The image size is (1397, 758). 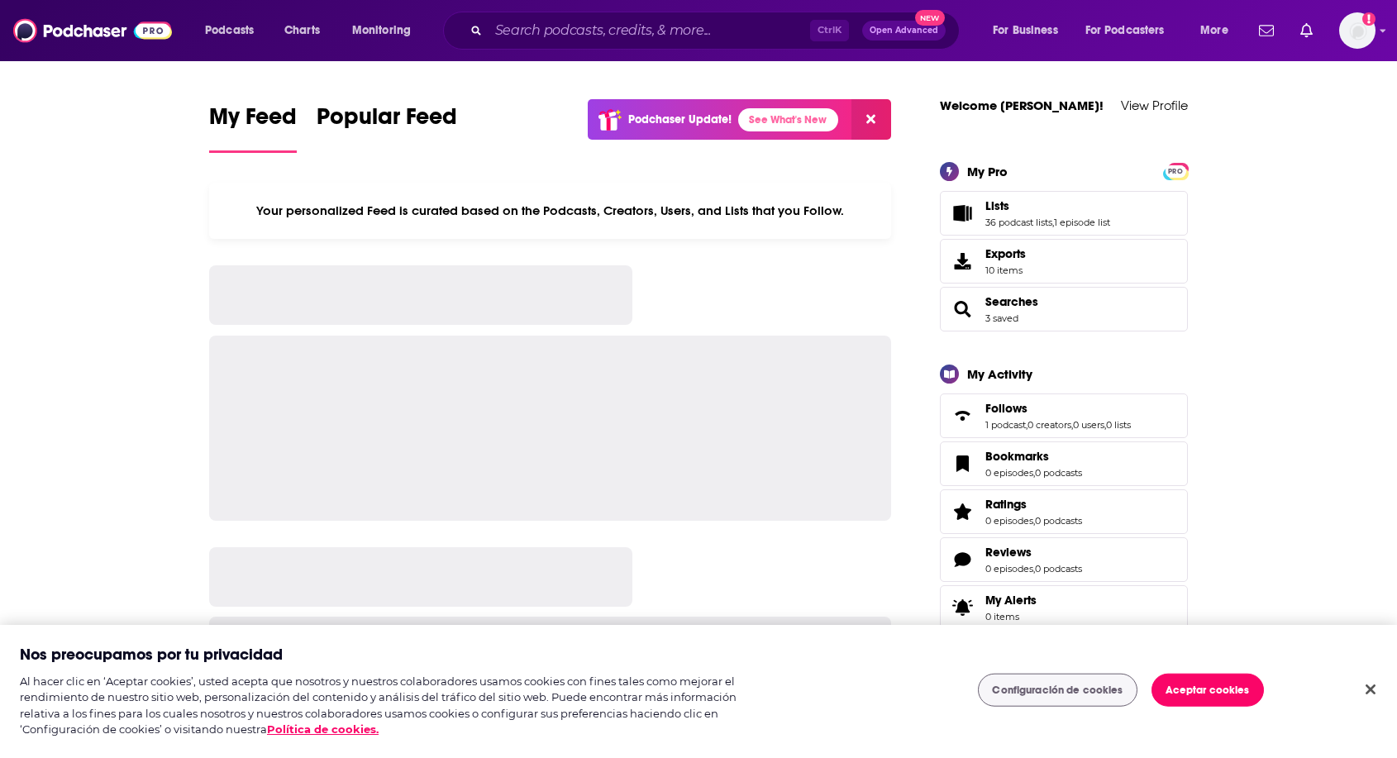 What do you see at coordinates (394, 706) in the screenshot?
I see `div: Al hacer clic en ‘Aceptar cookies’, usted acepta que nosotros y nuestros colaboradores usamos coo...` at bounding box center [394, 706].